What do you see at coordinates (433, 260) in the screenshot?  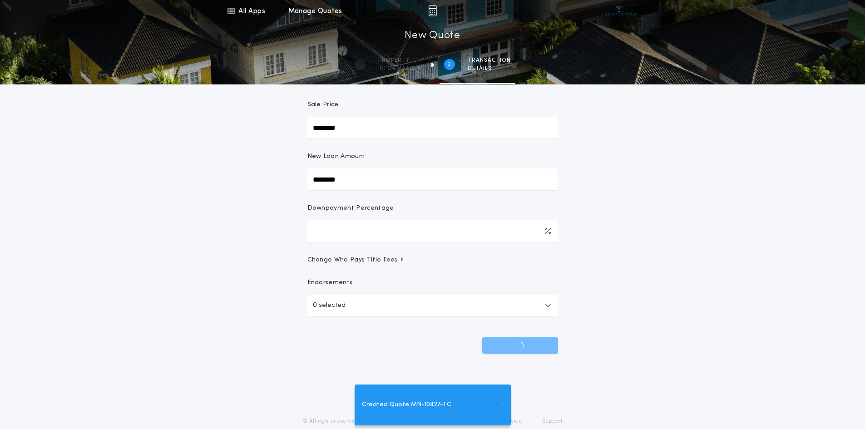 I see `button: Change Who Pays Title Fees` at bounding box center [433, 260].